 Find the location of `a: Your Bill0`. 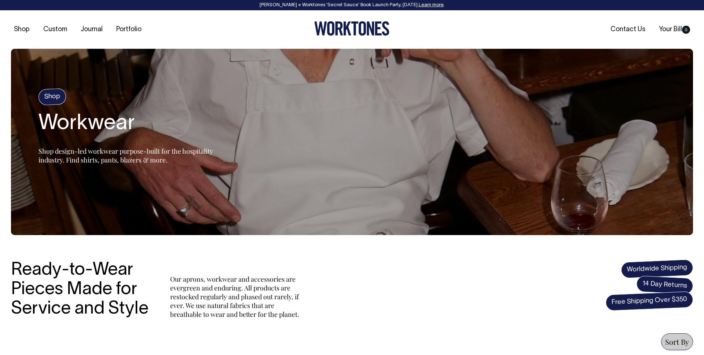

a: Your Bill0 is located at coordinates (674, 29).